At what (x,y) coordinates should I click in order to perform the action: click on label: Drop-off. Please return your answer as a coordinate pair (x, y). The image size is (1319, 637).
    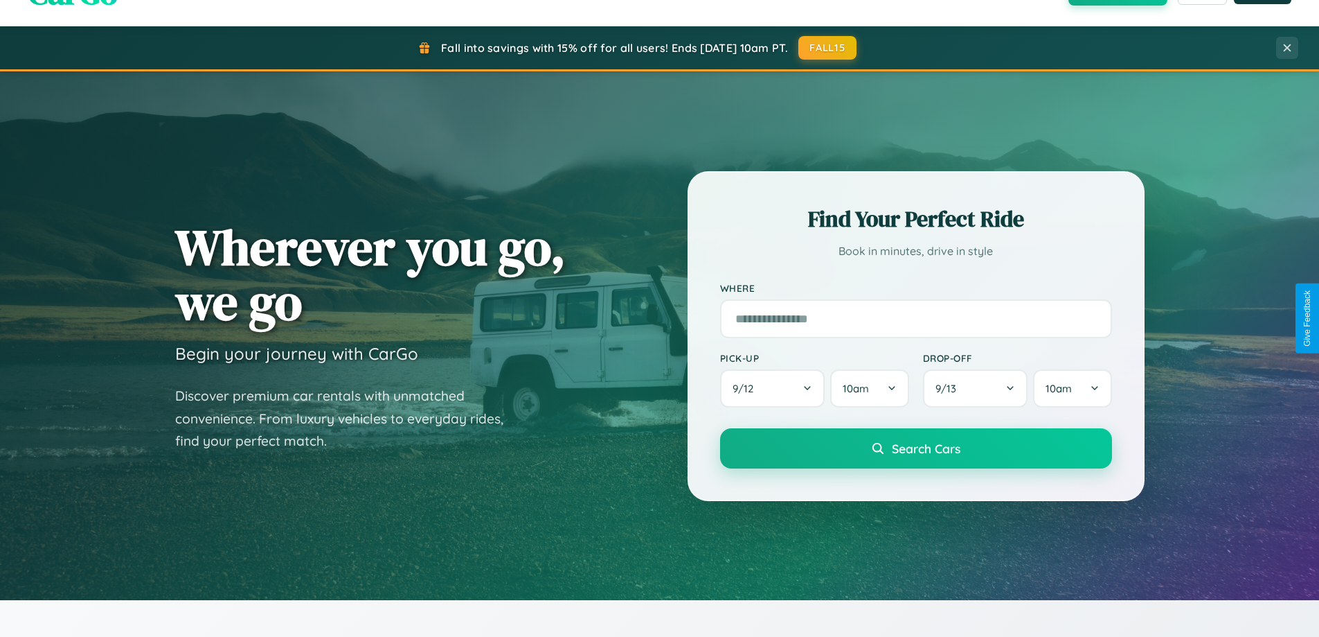
    Looking at the image, I should click on (1017, 357).